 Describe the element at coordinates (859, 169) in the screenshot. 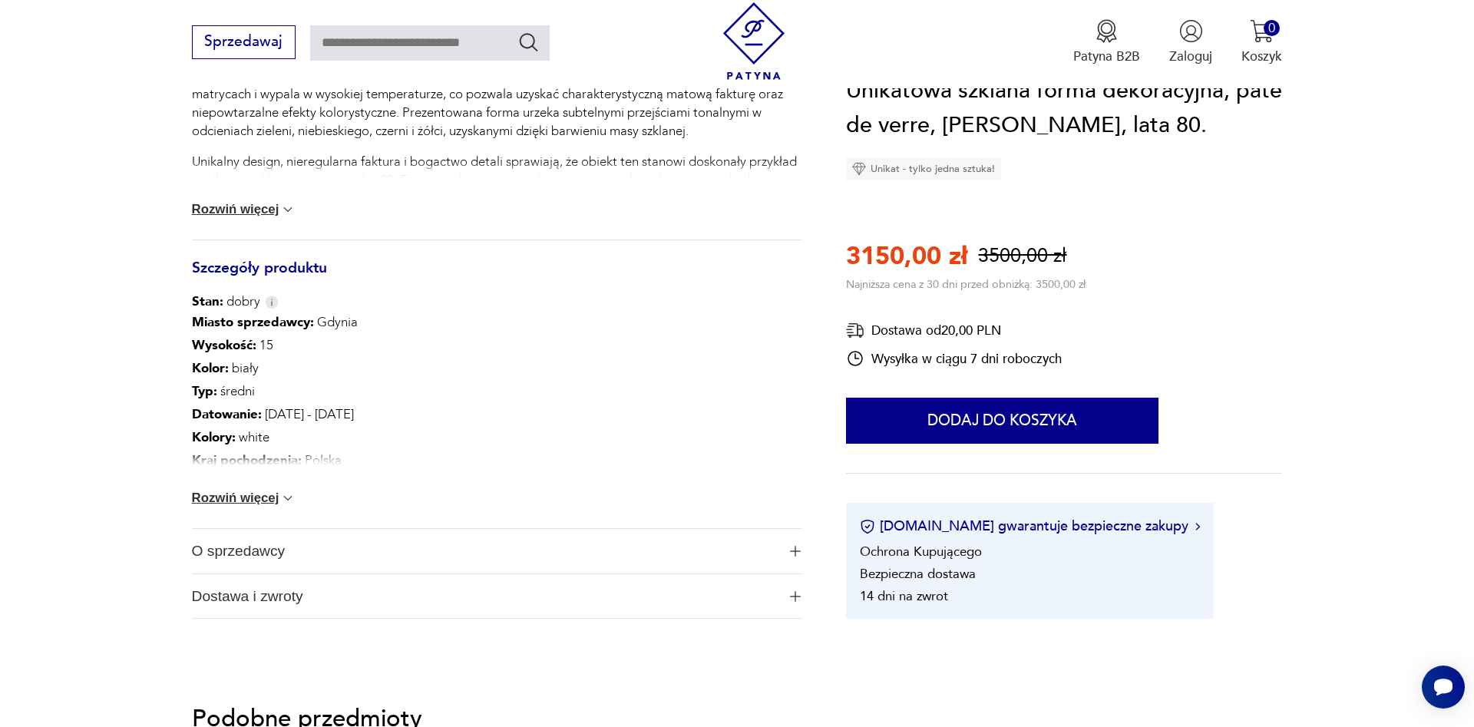

I see `img: Ikona diamentu` at that location.